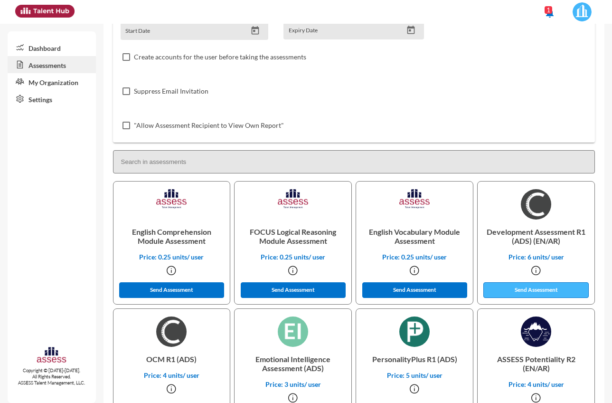 The image size is (612, 403). What do you see at coordinates (52, 99) in the screenshot?
I see `a: Settings` at bounding box center [52, 99].